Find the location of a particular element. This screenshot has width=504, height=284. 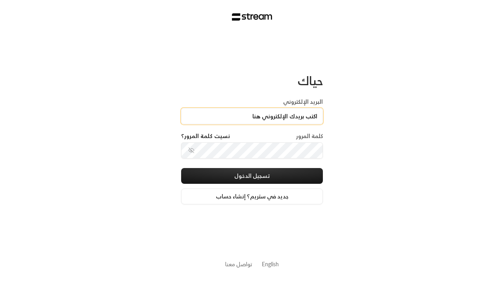

span: حياك is located at coordinates (310, 80).